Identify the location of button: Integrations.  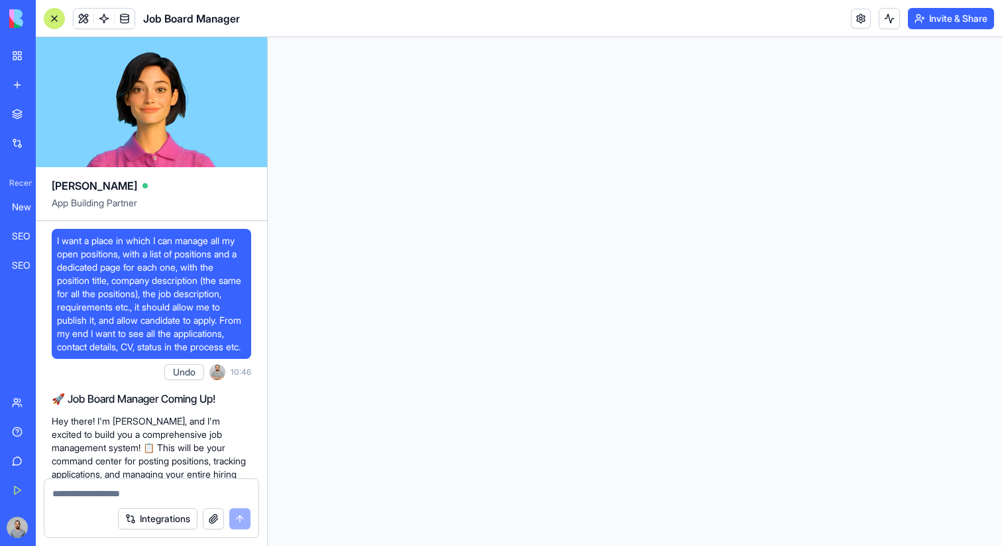
(158, 518).